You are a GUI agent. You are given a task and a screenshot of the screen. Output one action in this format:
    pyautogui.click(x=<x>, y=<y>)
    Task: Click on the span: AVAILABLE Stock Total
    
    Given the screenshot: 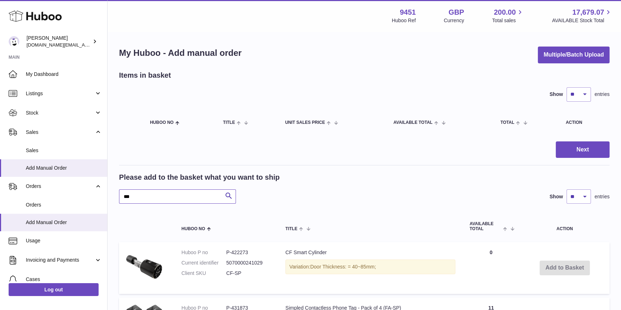 What is the action you would take?
    pyautogui.click(x=582, y=20)
    